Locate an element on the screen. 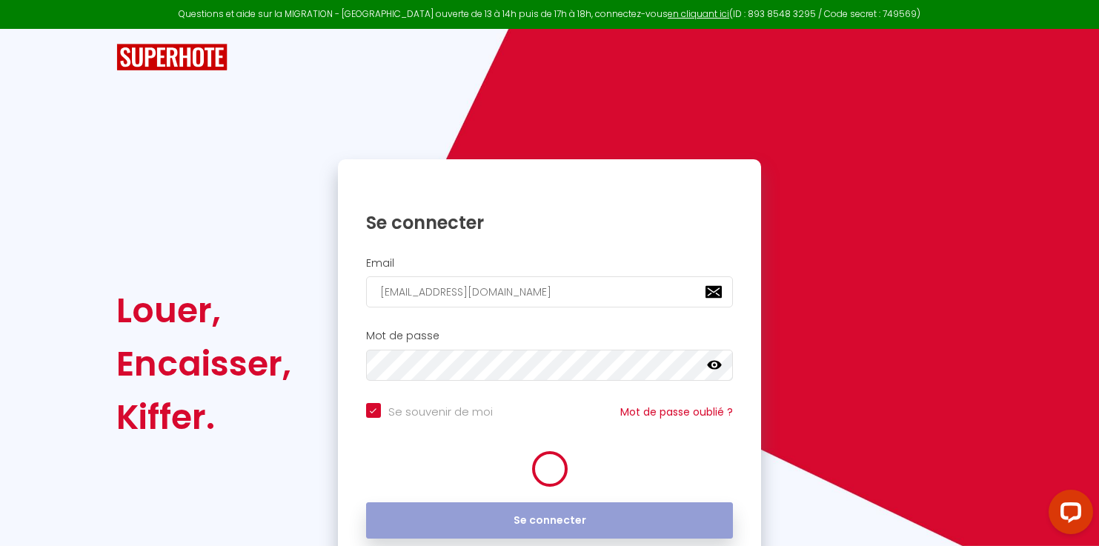 This screenshot has height=546, width=1099. input: Ton Email is located at coordinates (550, 292).